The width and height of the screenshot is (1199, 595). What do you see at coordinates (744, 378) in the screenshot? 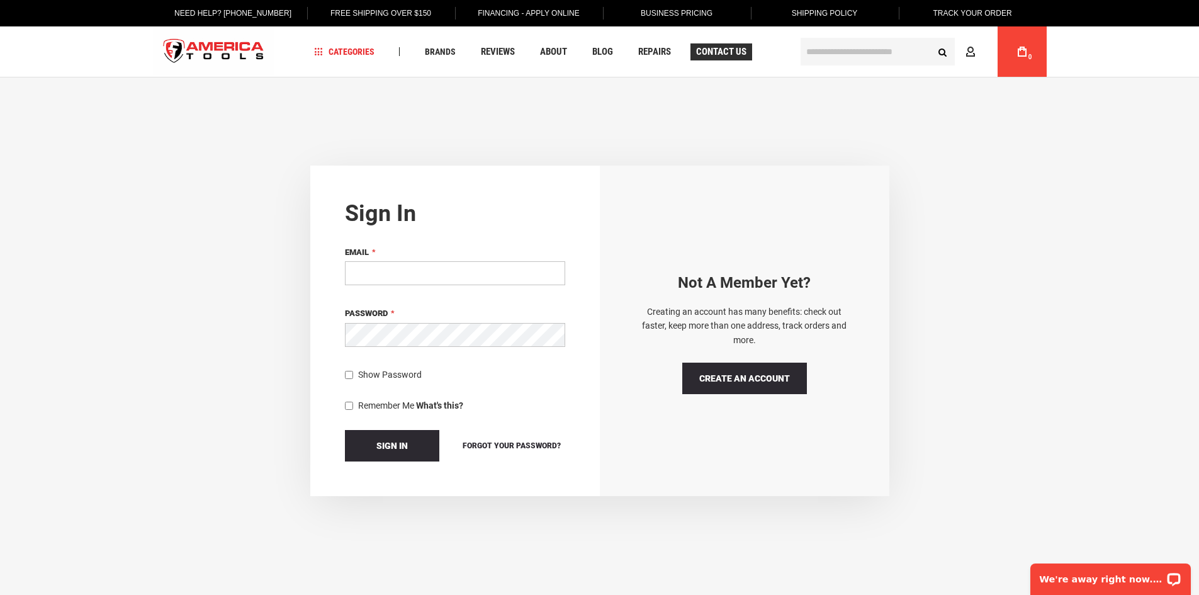
I see `span: Create an Account` at bounding box center [744, 378].